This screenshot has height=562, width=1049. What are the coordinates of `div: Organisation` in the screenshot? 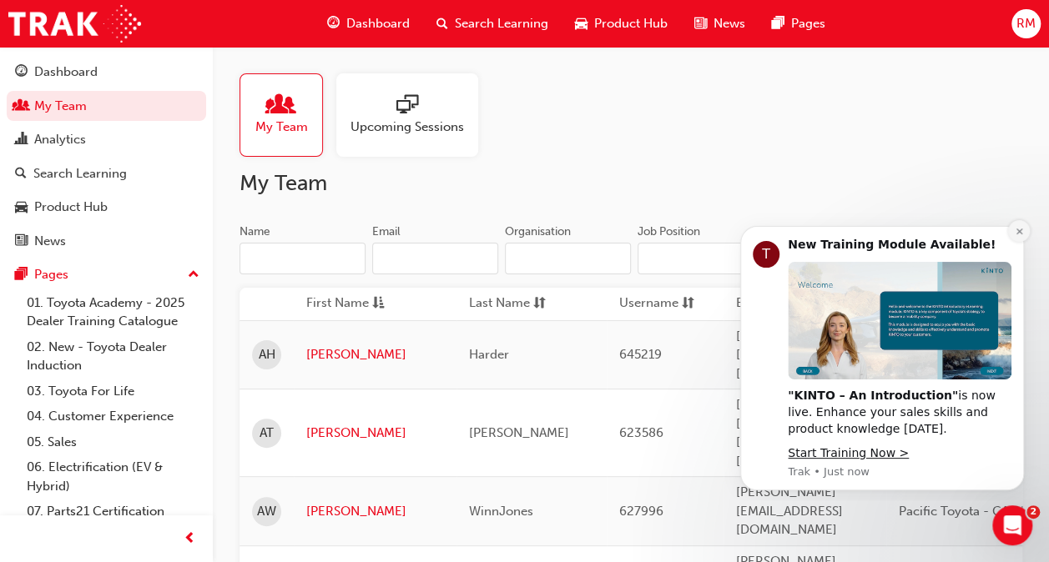 It's located at (537, 232).